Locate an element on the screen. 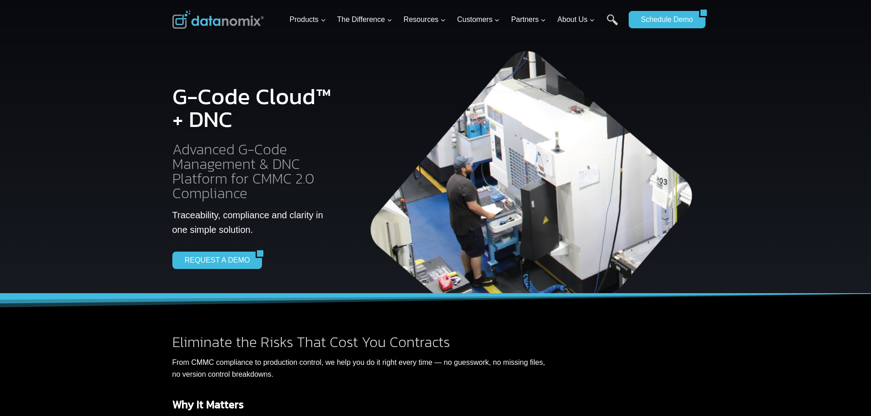 The width and height of the screenshot is (871, 416). h1: G-Code Cloud™ + DNC is located at coordinates (254, 108).